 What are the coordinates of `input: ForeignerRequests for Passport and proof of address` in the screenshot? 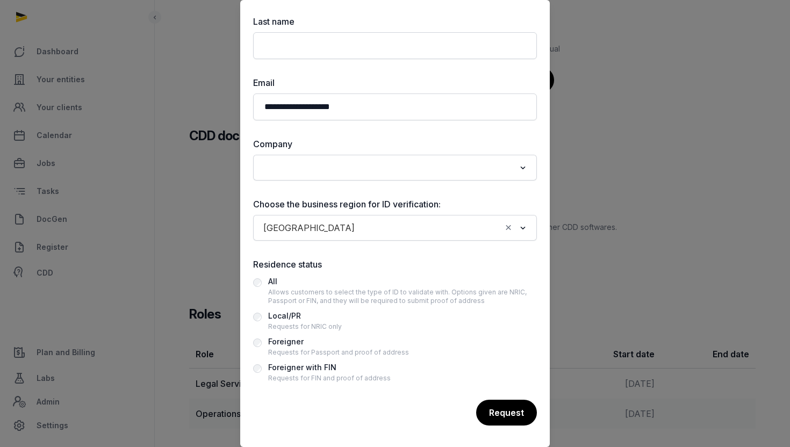 It's located at (258, 343).